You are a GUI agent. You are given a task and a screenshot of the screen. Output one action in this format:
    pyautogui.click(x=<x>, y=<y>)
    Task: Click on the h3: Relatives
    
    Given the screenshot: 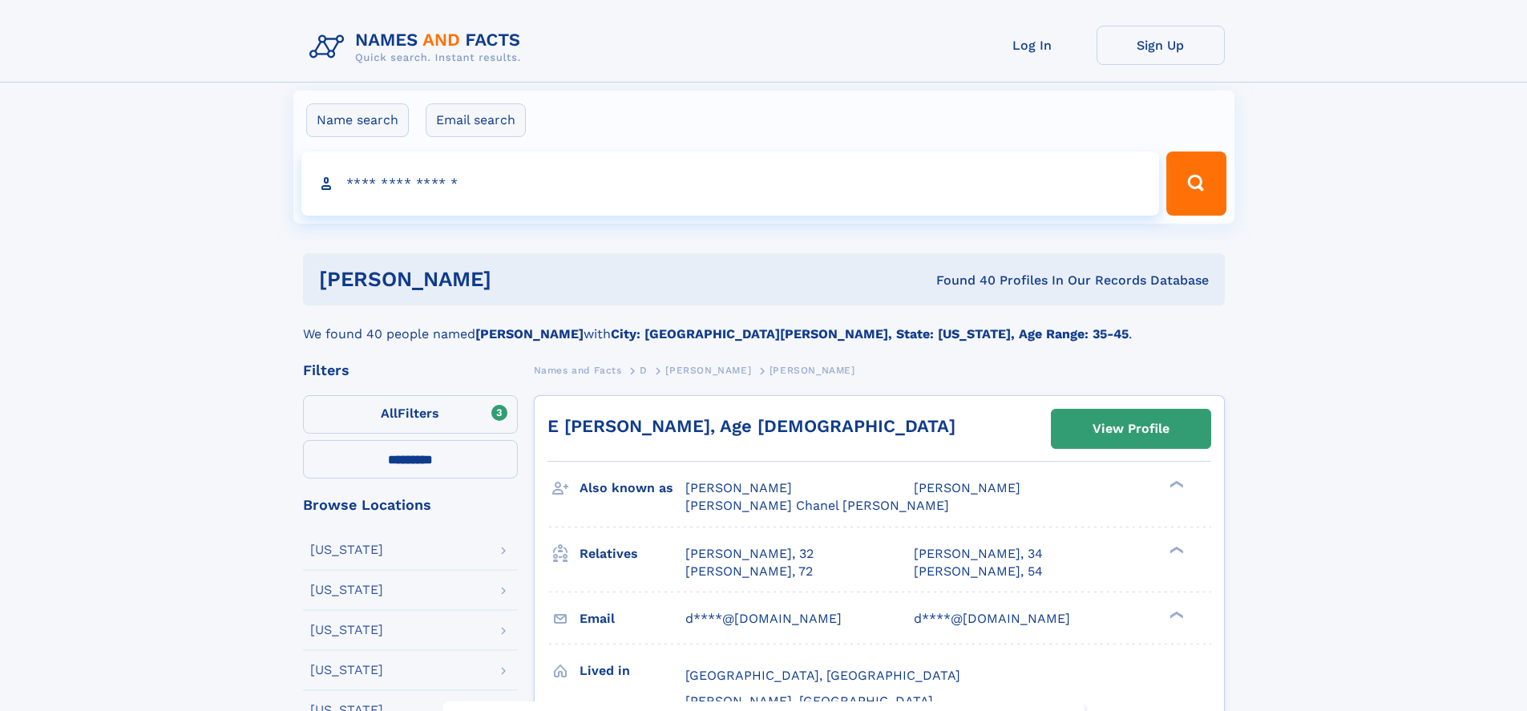 What is the action you would take?
    pyautogui.click(x=632, y=554)
    